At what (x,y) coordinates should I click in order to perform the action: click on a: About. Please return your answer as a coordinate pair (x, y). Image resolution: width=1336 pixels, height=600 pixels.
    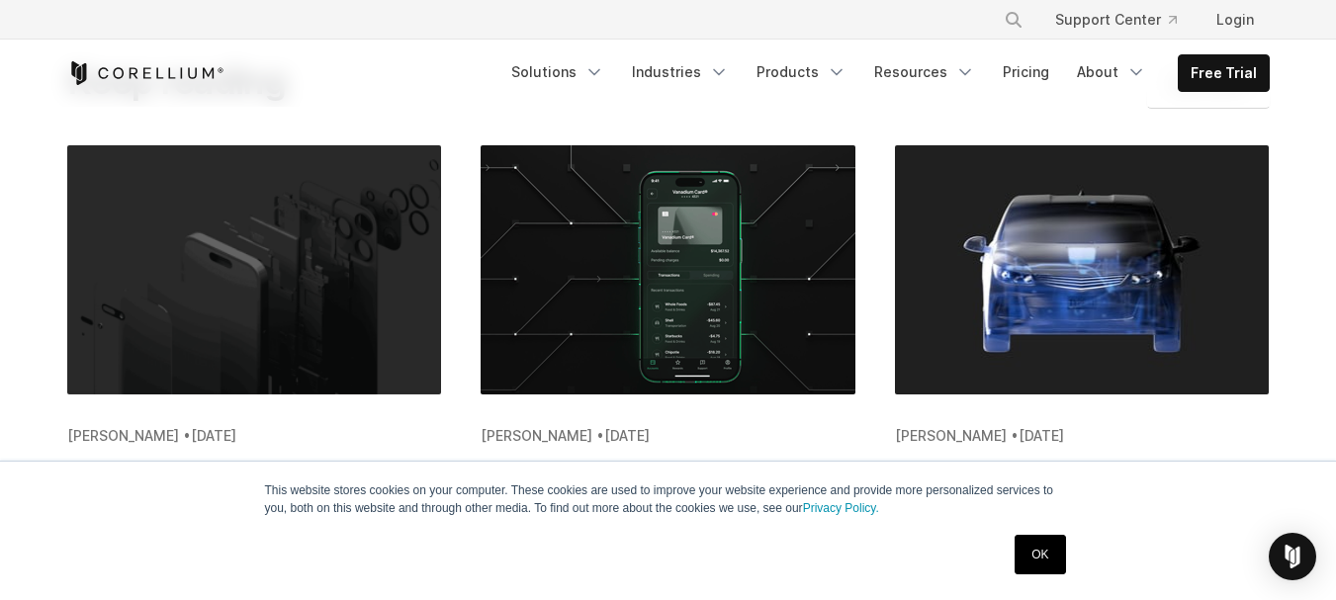
    Looking at the image, I should click on (1112, 72).